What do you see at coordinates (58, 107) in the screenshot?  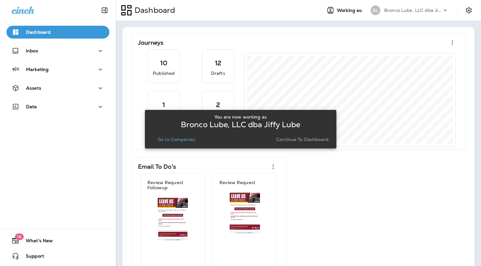 I see `button: Data` at bounding box center [58, 107].